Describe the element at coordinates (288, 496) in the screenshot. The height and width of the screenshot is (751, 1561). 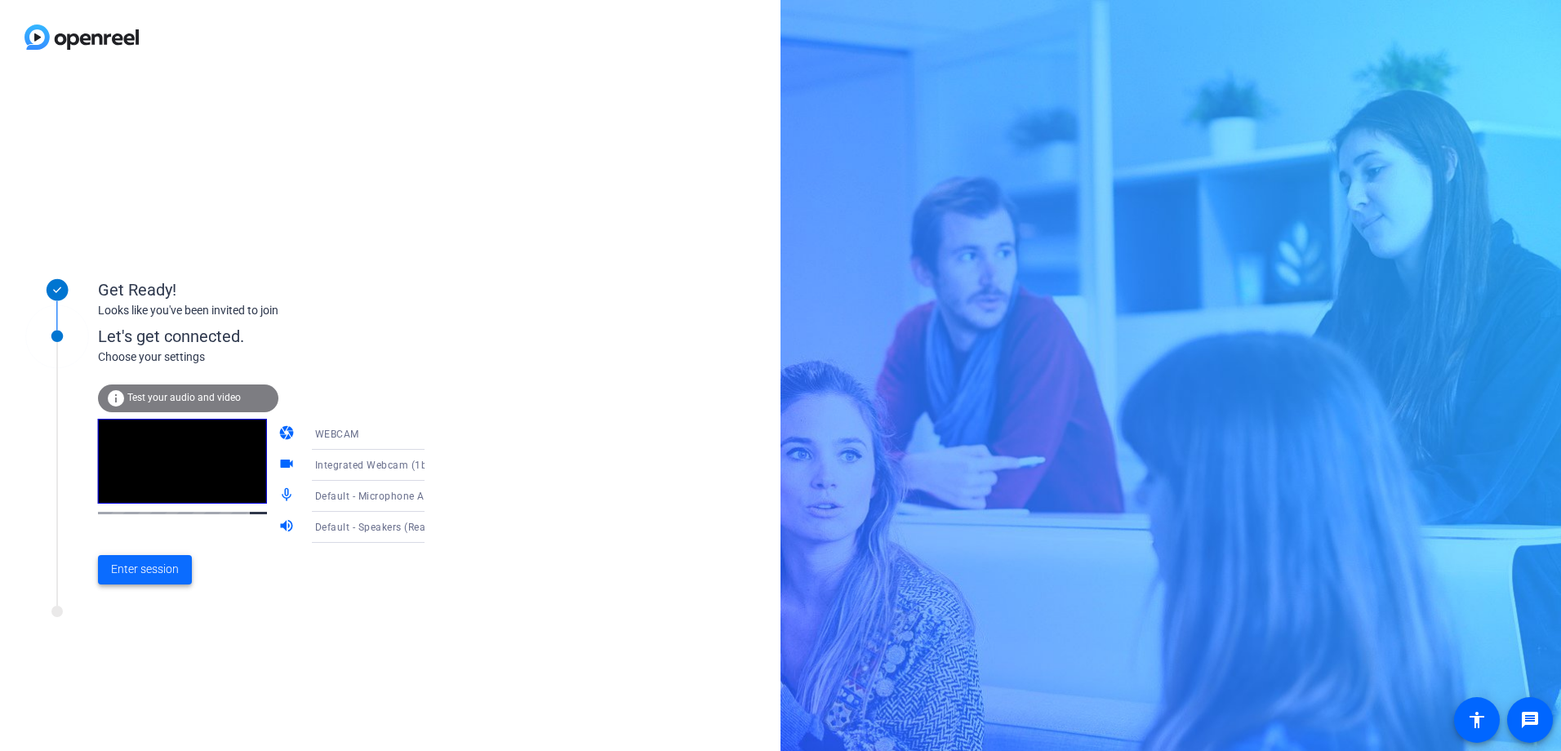
I see `mat-icon: mic_none` at that location.